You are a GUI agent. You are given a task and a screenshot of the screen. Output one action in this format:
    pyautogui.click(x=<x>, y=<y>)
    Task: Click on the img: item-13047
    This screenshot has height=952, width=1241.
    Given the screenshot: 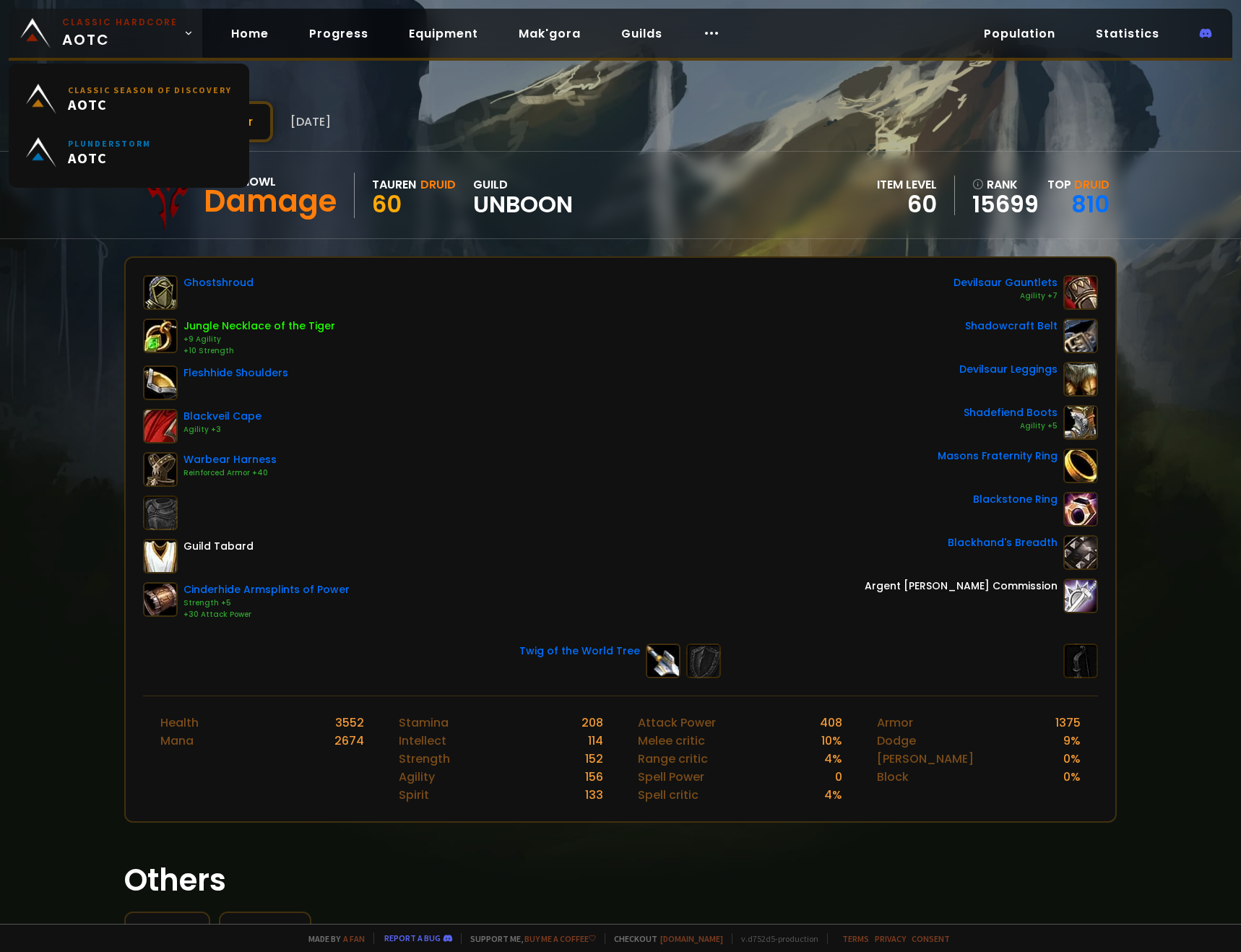 What is the action you would take?
    pyautogui.click(x=664, y=660)
    